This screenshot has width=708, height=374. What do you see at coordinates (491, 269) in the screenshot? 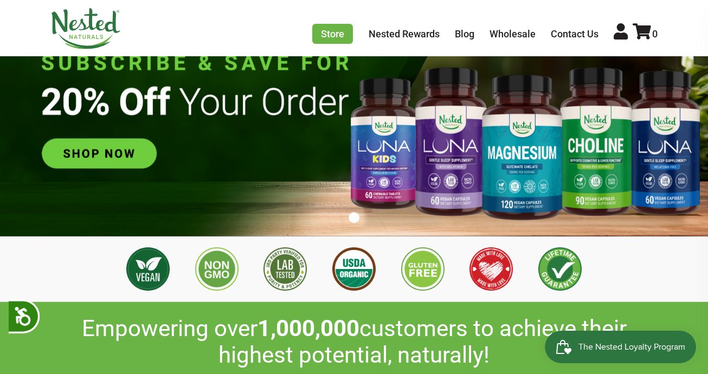
I see `img: Made with Love` at bounding box center [491, 269].